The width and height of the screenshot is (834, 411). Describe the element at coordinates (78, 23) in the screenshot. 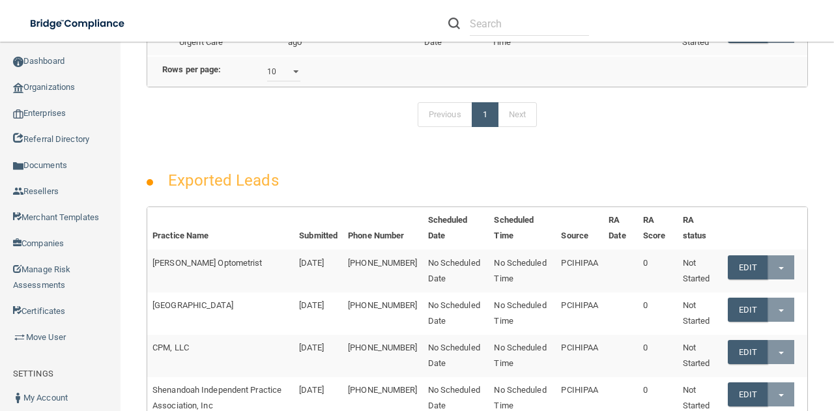

I see `img: bridge_compliance_login_screen.278c3ca4.svg` at that location.